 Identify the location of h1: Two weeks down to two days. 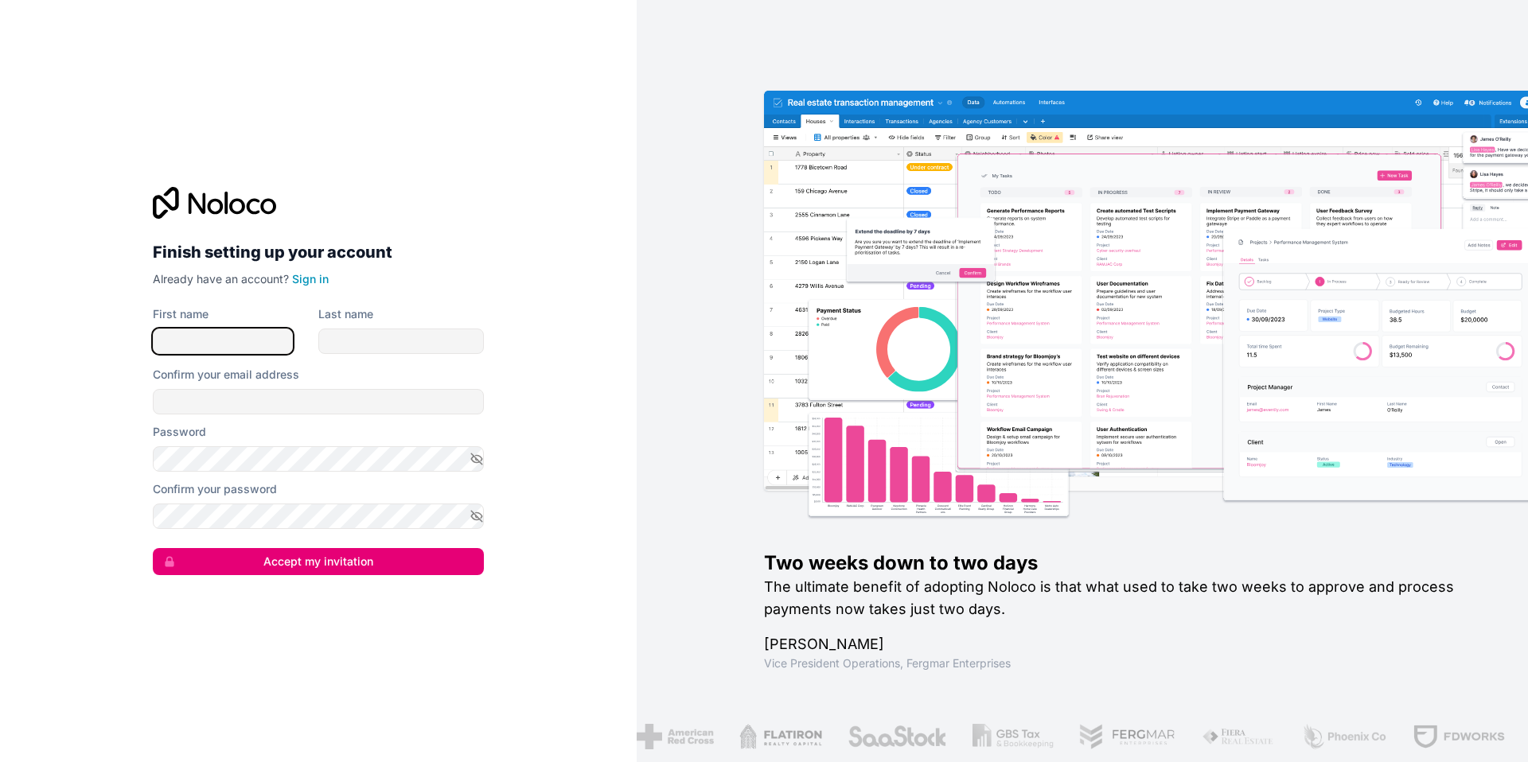
(1121, 563).